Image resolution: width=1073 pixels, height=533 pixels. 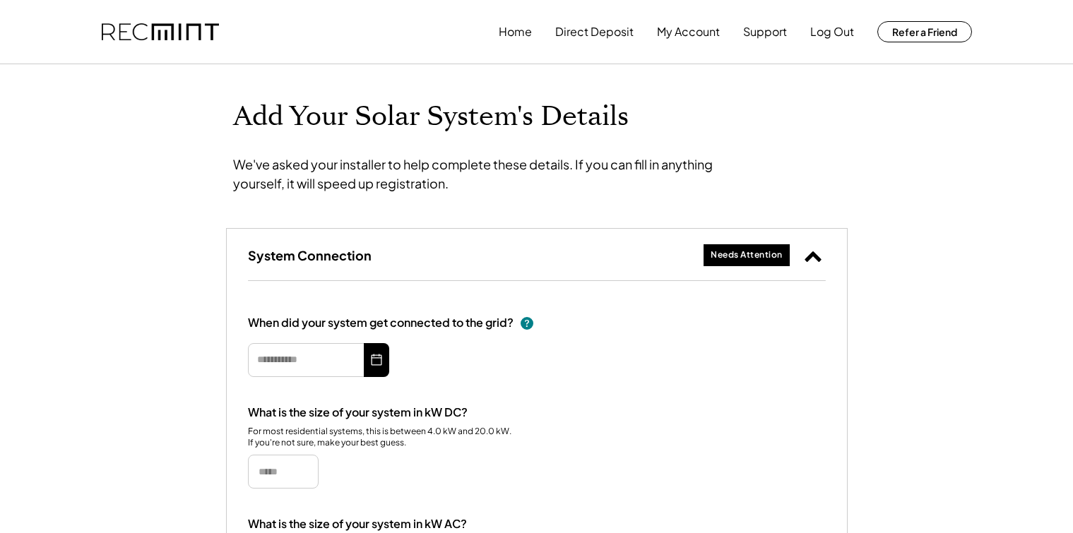 I want to click on button: Home, so click(x=515, y=32).